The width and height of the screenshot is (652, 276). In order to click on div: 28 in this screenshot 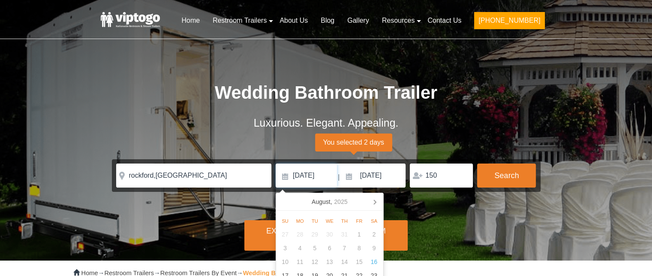, I will do `click(300, 234)`.